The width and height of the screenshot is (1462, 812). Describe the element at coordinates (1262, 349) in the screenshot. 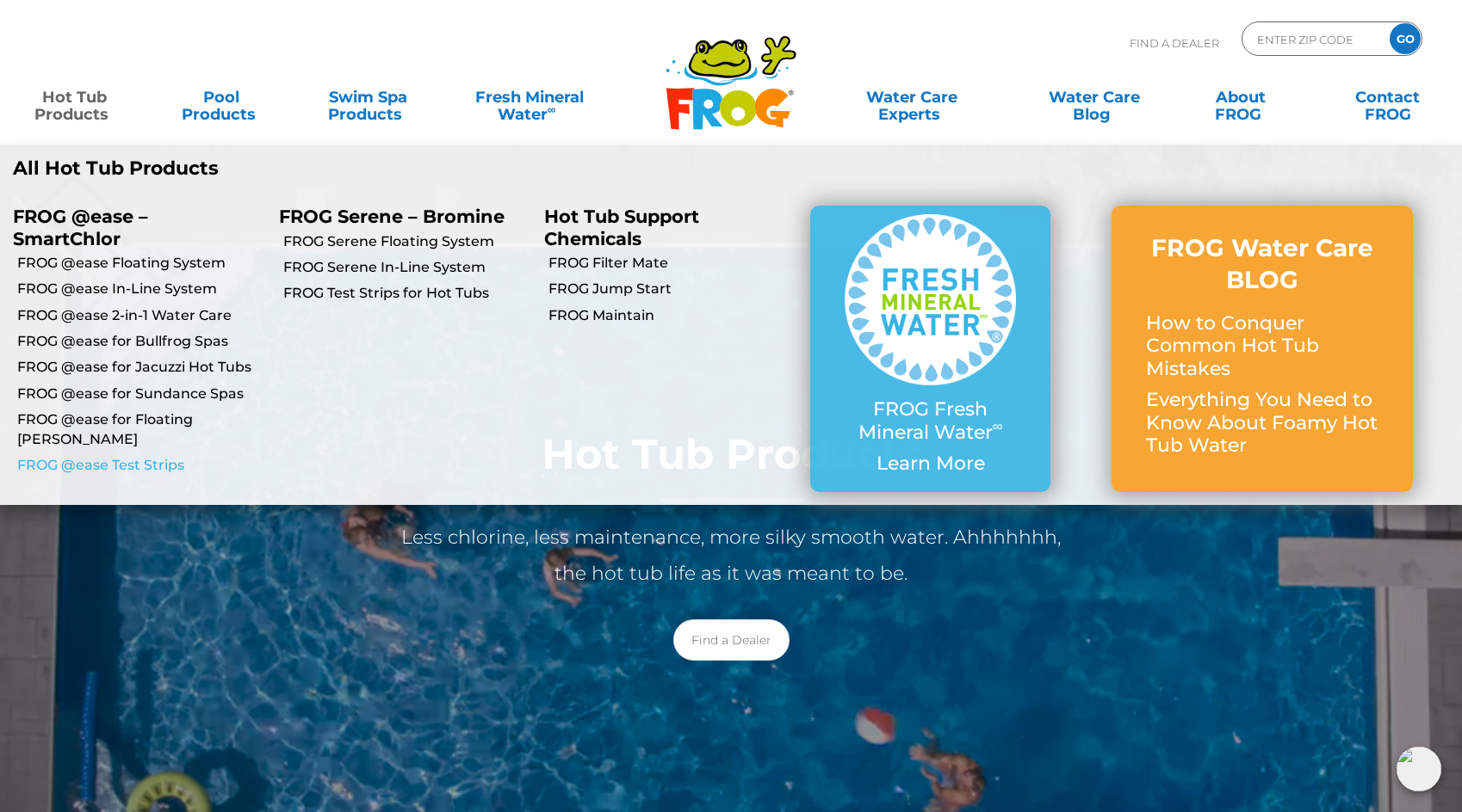

I see `a: FROG Water Care BLOG How to Conquer Common Hot Tub Mistakes Everything You Need to Know About Foa...` at that location.